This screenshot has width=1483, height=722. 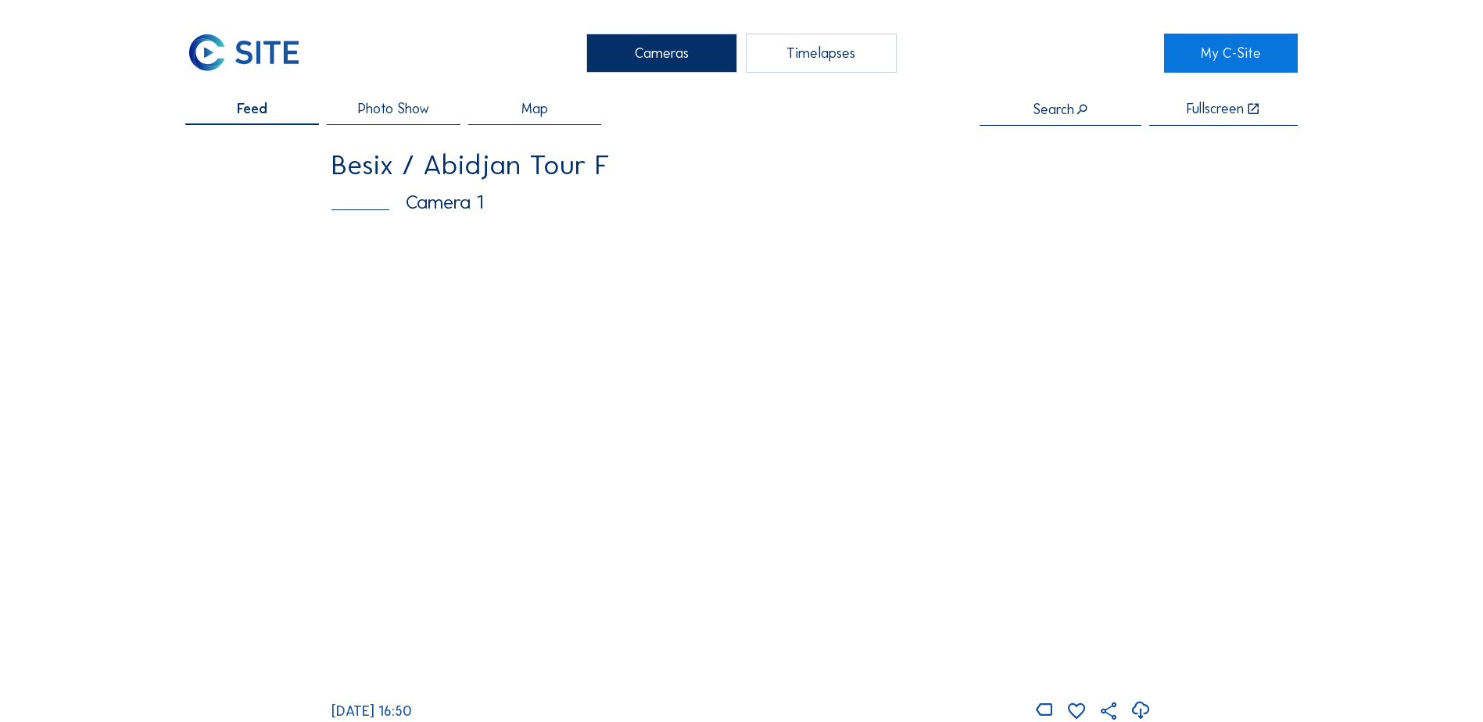 What do you see at coordinates (393, 109) in the screenshot?
I see `span: Photo Show` at bounding box center [393, 109].